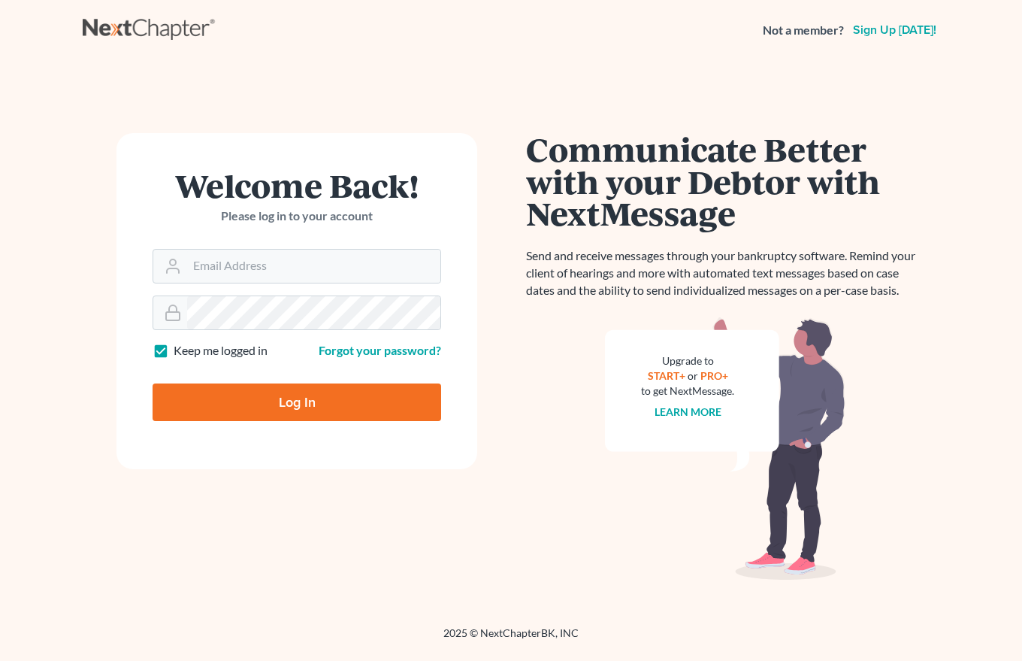  What do you see at coordinates (688, 361) in the screenshot?
I see `div: Upgrade to` at bounding box center [688, 361].